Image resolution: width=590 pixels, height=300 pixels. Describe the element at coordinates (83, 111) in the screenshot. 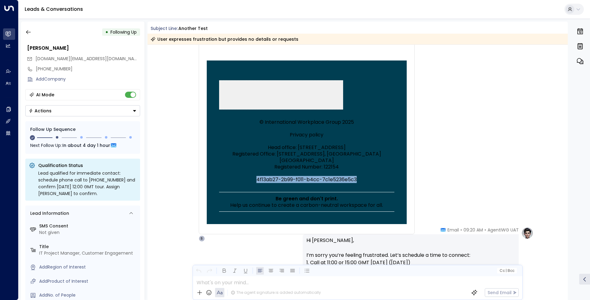

I see `div: Button group with a nested menu` at that location.